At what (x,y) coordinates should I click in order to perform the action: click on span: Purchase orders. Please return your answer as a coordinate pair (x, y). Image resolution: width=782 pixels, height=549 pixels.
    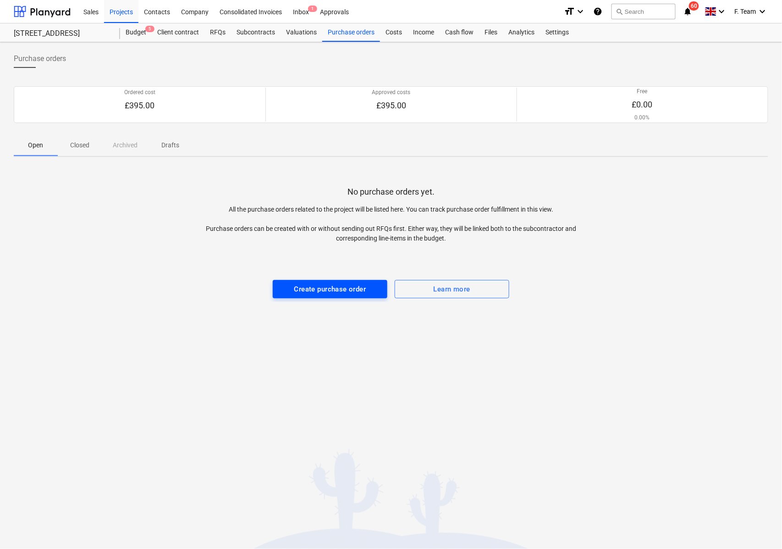
    Looking at the image, I should click on (40, 59).